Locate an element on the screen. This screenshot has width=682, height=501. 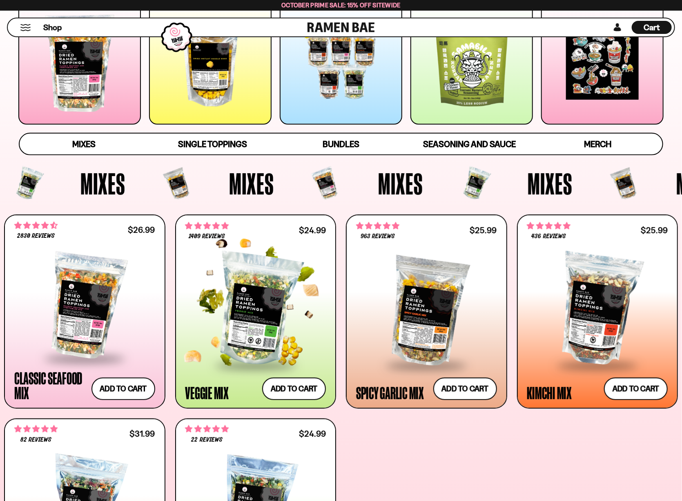
a: 4.76 stars 1409 reviews $24.99 Veggie Mix Add to cart is located at coordinates (256, 311).